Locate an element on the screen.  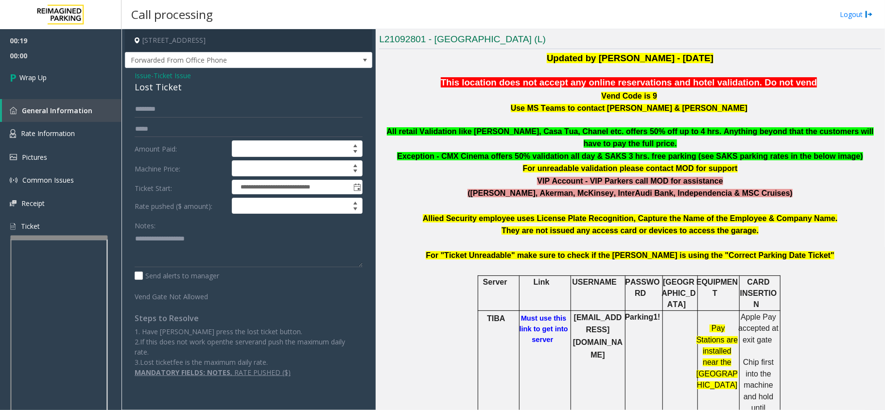
span: This location does not accept any online reservations and hotel validation is located at coordinates (600, 82).